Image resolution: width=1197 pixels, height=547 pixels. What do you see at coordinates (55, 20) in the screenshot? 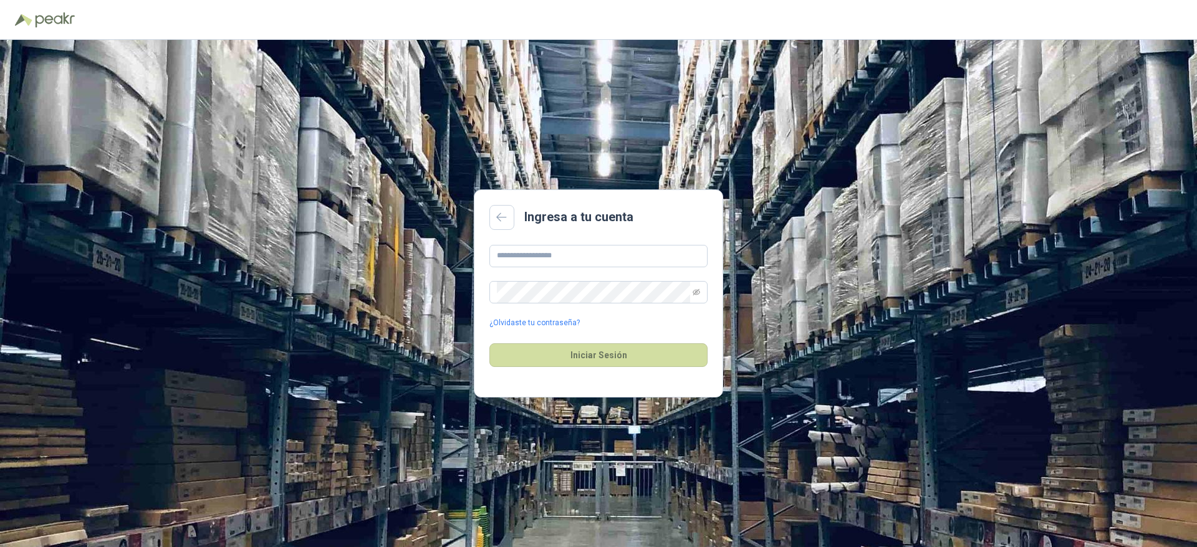
I see `img: Peakr` at bounding box center [55, 20].